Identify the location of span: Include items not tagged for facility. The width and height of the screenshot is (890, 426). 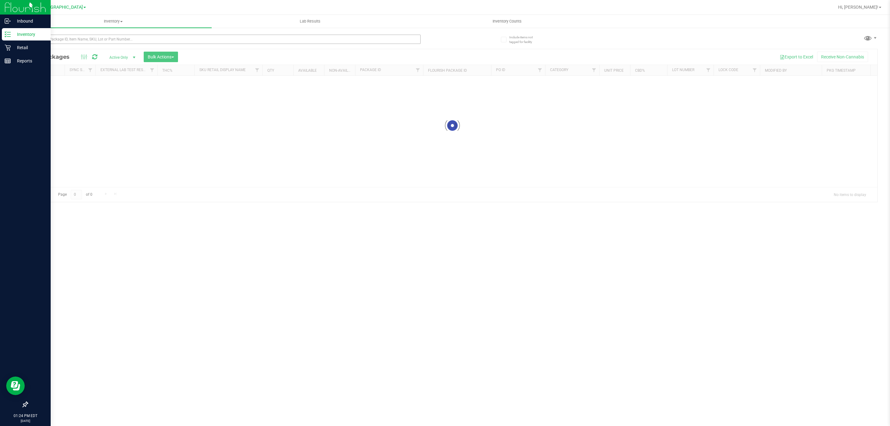
(525, 40).